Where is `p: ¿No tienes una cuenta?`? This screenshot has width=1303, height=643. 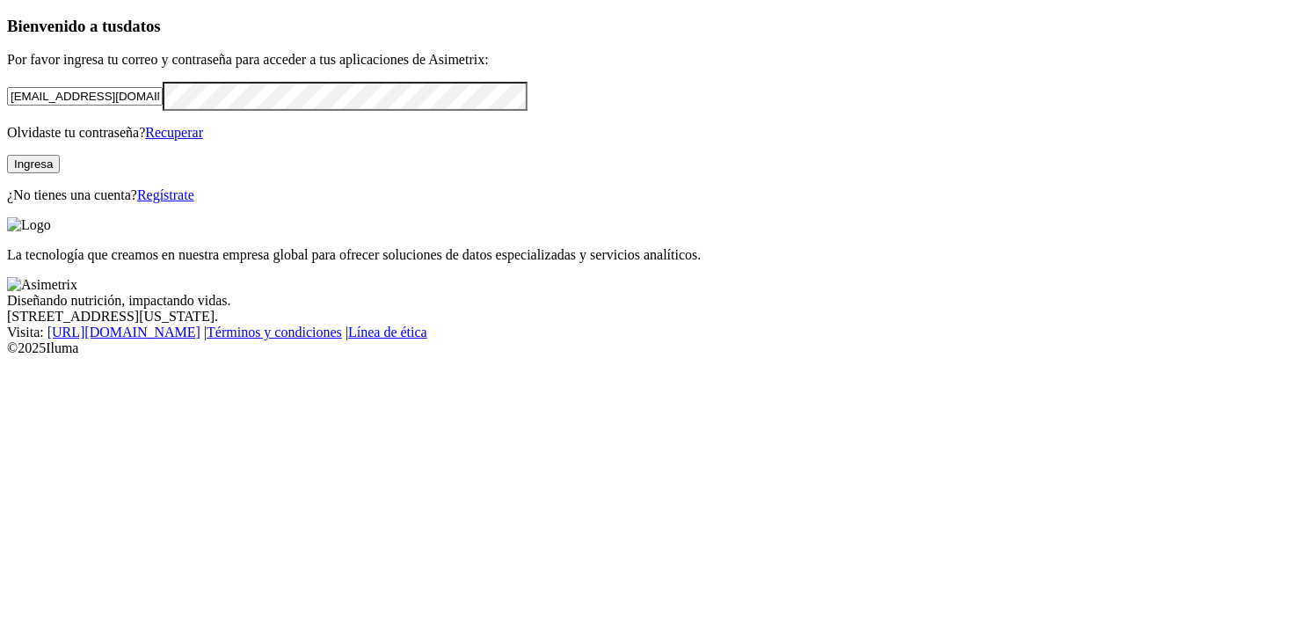 p: ¿No tienes una cuenta? is located at coordinates (651, 195).